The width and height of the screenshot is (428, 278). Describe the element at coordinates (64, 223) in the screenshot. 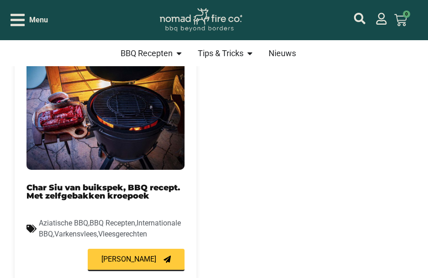

I see `a: Aziatische BBQ` at that location.